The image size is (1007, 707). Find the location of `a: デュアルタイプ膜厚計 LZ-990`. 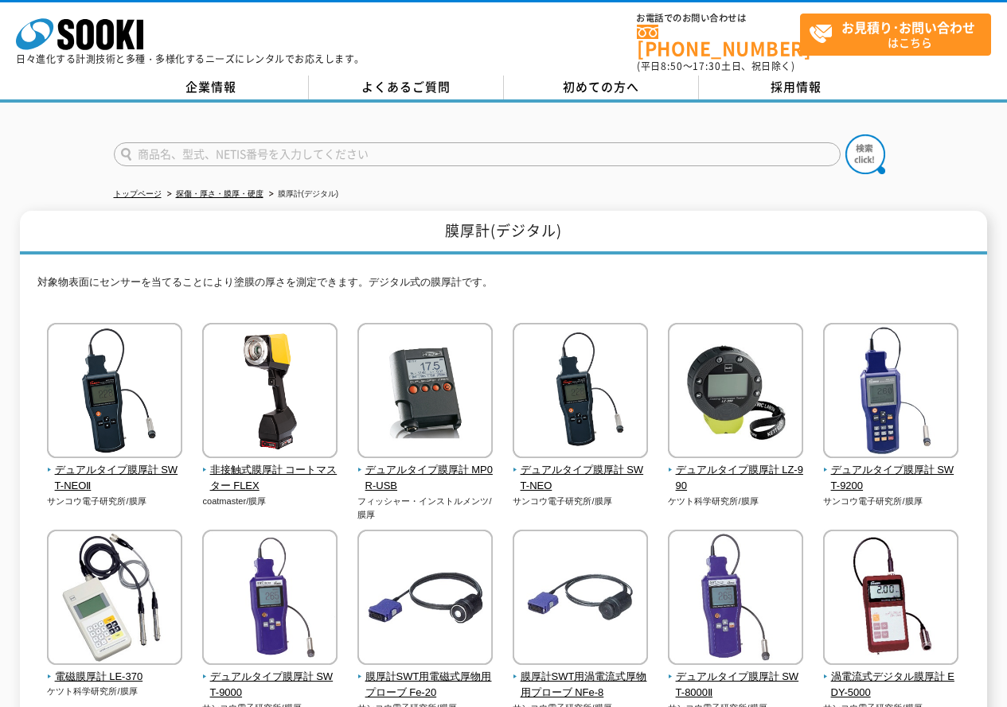

a: デュアルタイプ膜厚計 LZ-990 is located at coordinates (735, 471).